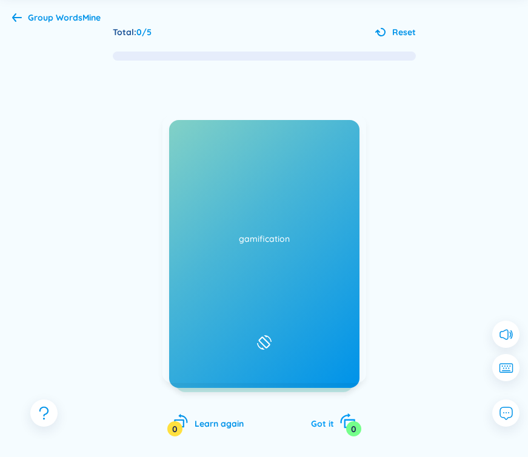 The width and height of the screenshot is (528, 457). What do you see at coordinates (64, 18) in the screenshot?
I see `span: Group` at bounding box center [64, 18].